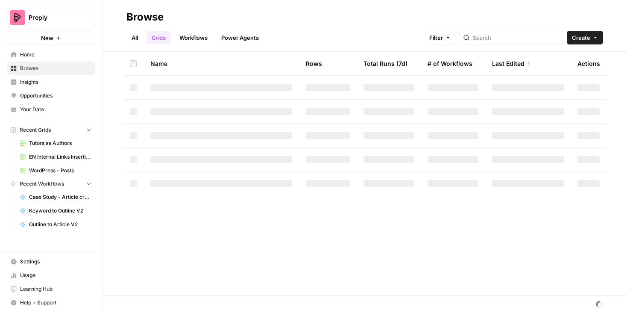 The height and width of the screenshot is (313, 627). What do you see at coordinates (440, 38) in the screenshot?
I see `button: Filter` at bounding box center [440, 38].